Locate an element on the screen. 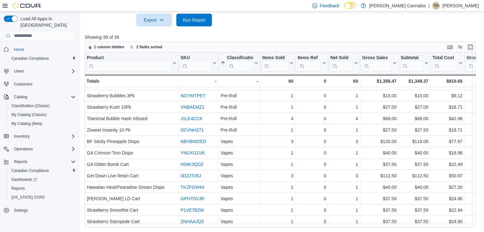 Image resolution: width=484 pixels, height=232 pixels. a: NBVBWDED is located at coordinates (193, 142).